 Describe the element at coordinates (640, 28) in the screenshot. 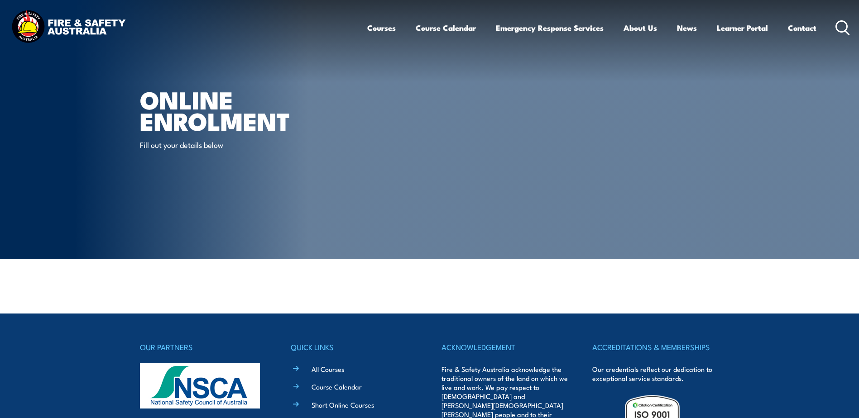

I see `a: About Us` at that location.